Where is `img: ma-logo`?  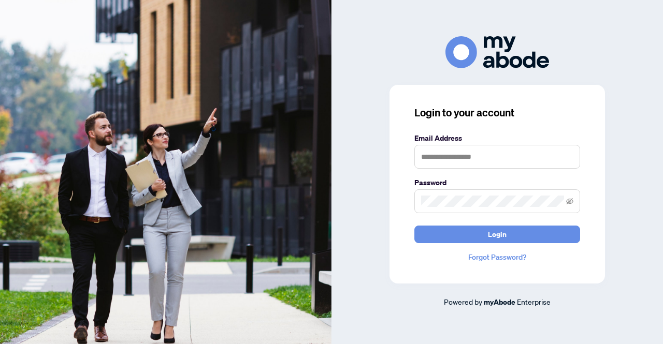
img: ma-logo is located at coordinates (497, 52).